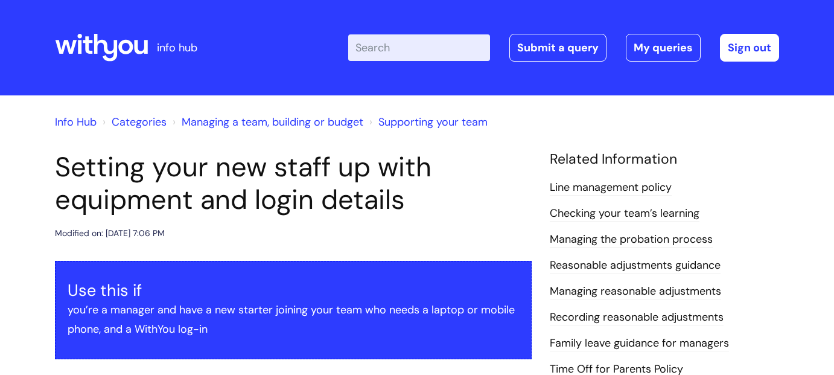 This screenshot has height=375, width=834. I want to click on li: Managing a team, building or budget, so click(266, 122).